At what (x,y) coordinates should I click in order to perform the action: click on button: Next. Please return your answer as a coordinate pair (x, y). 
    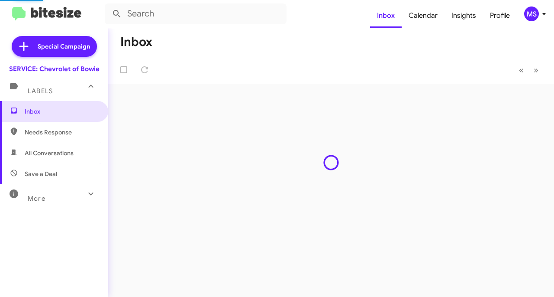
    Looking at the image, I should click on (536, 70).